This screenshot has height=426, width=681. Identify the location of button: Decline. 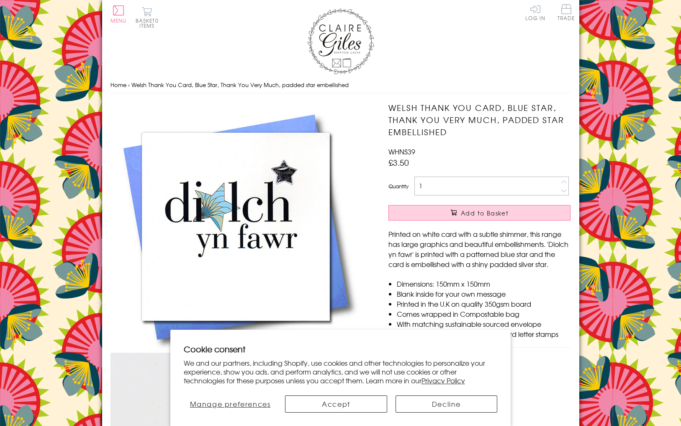
(446, 404).